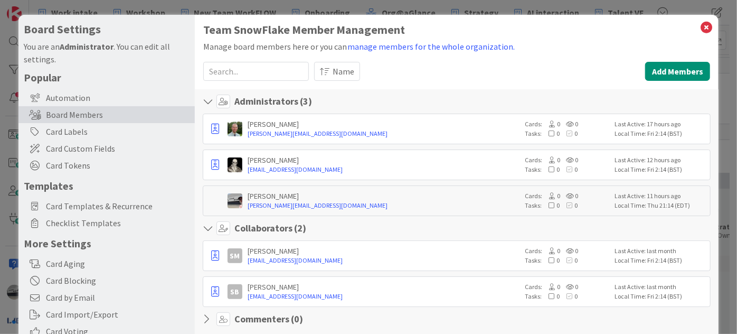 The image size is (737, 334). I want to click on h5: Templates, so click(107, 185).